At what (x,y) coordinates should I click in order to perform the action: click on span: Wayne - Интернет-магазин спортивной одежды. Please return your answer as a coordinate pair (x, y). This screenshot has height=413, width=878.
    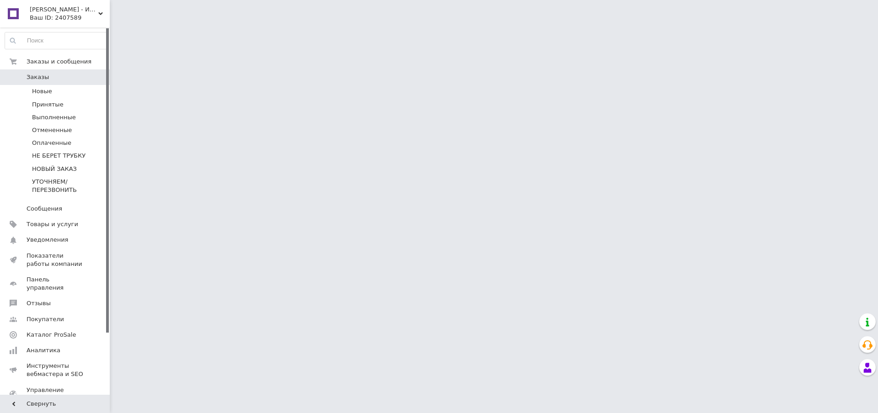
    Looking at the image, I should click on (64, 10).